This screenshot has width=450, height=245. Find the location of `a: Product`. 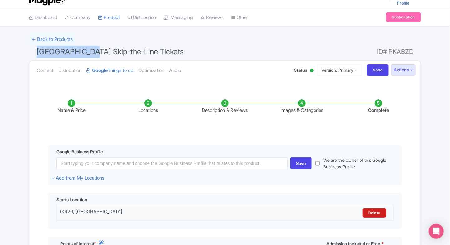

a: Product is located at coordinates (109, 17).